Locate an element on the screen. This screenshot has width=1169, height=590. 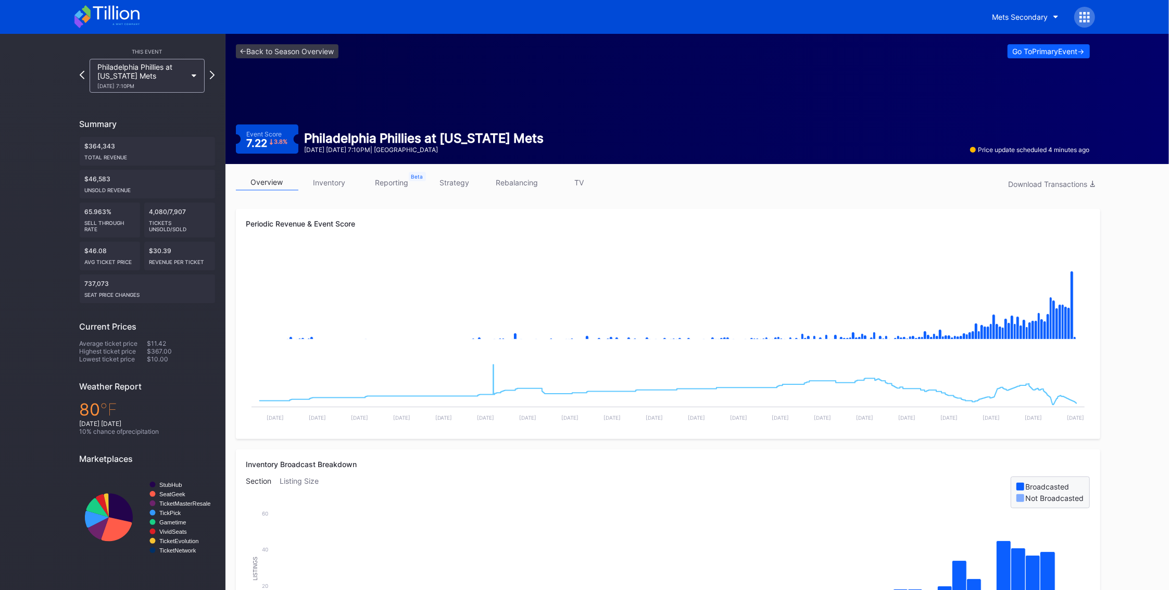
div: Price update scheduled 4 minutes ago is located at coordinates (1030, 149).